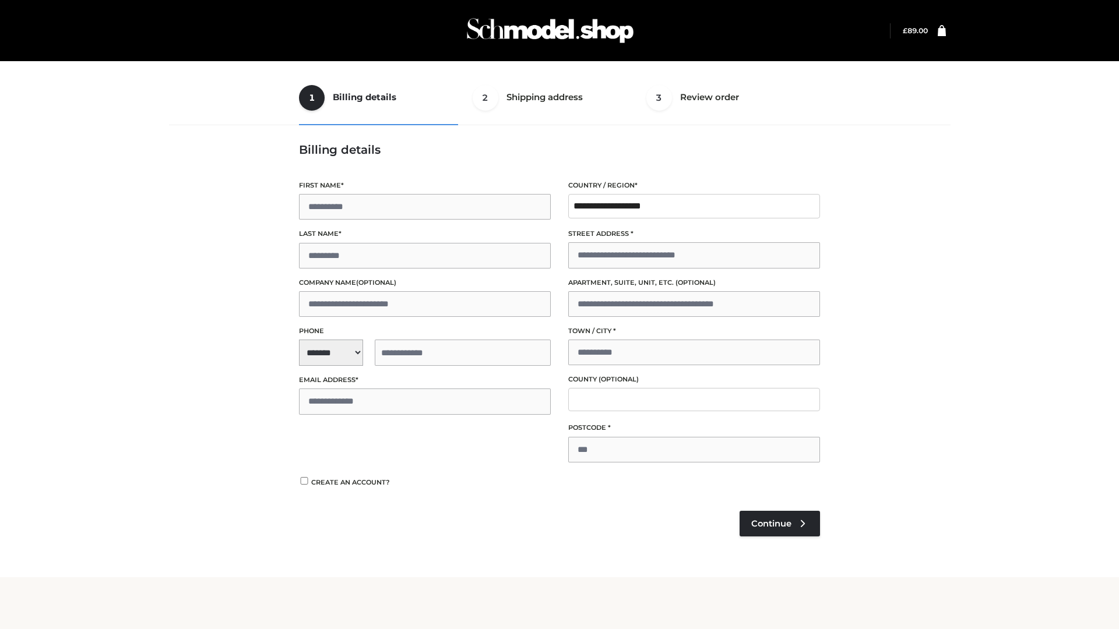 The height and width of the screenshot is (629, 1119). What do you see at coordinates (425, 185) in the screenshot?
I see `label: First name` at bounding box center [425, 185].